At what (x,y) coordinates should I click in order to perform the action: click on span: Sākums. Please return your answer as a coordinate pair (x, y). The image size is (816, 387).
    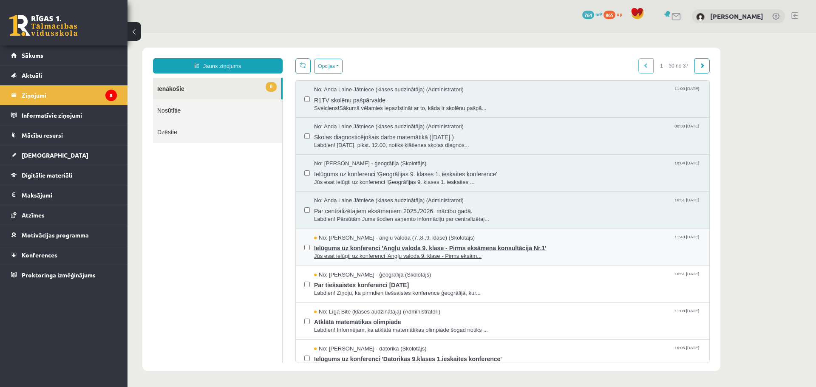
    Looking at the image, I should click on (32, 55).